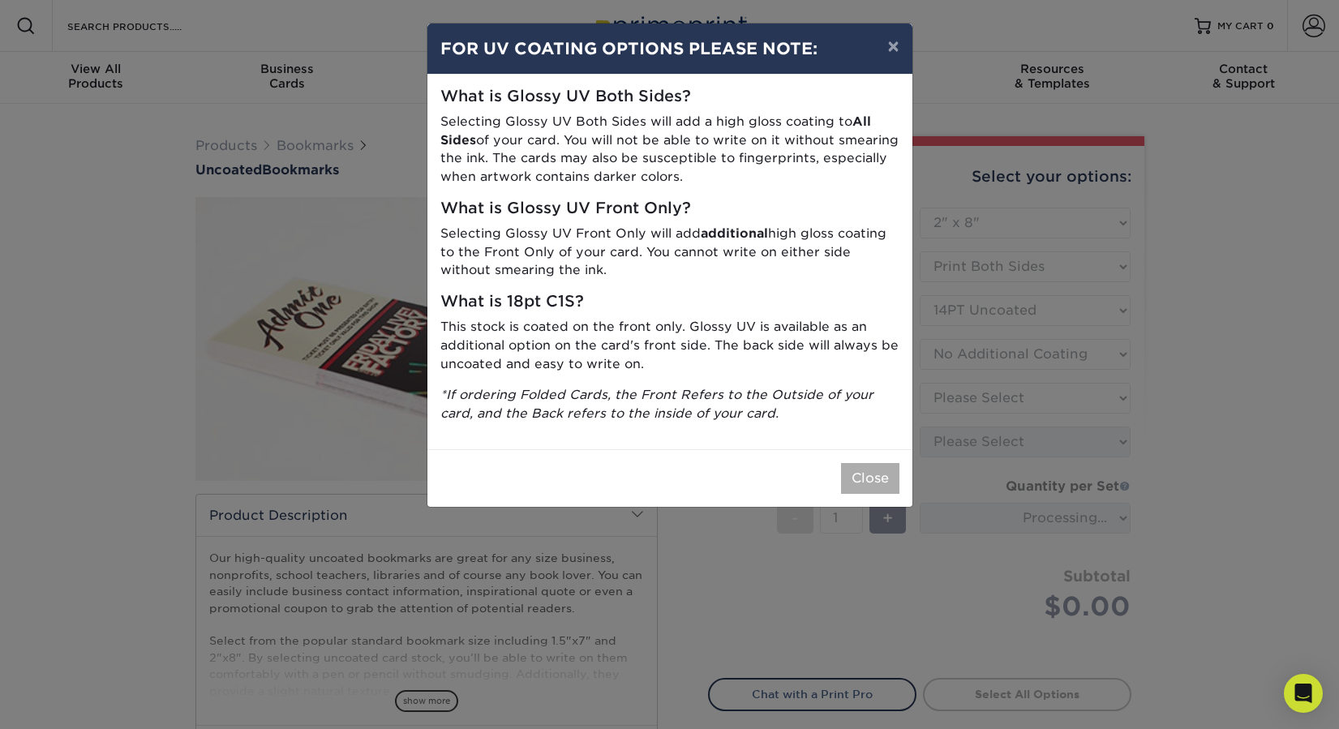 This screenshot has width=1339, height=729. What do you see at coordinates (1303, 693) in the screenshot?
I see `div: Open Intercom Messenger` at bounding box center [1303, 693].